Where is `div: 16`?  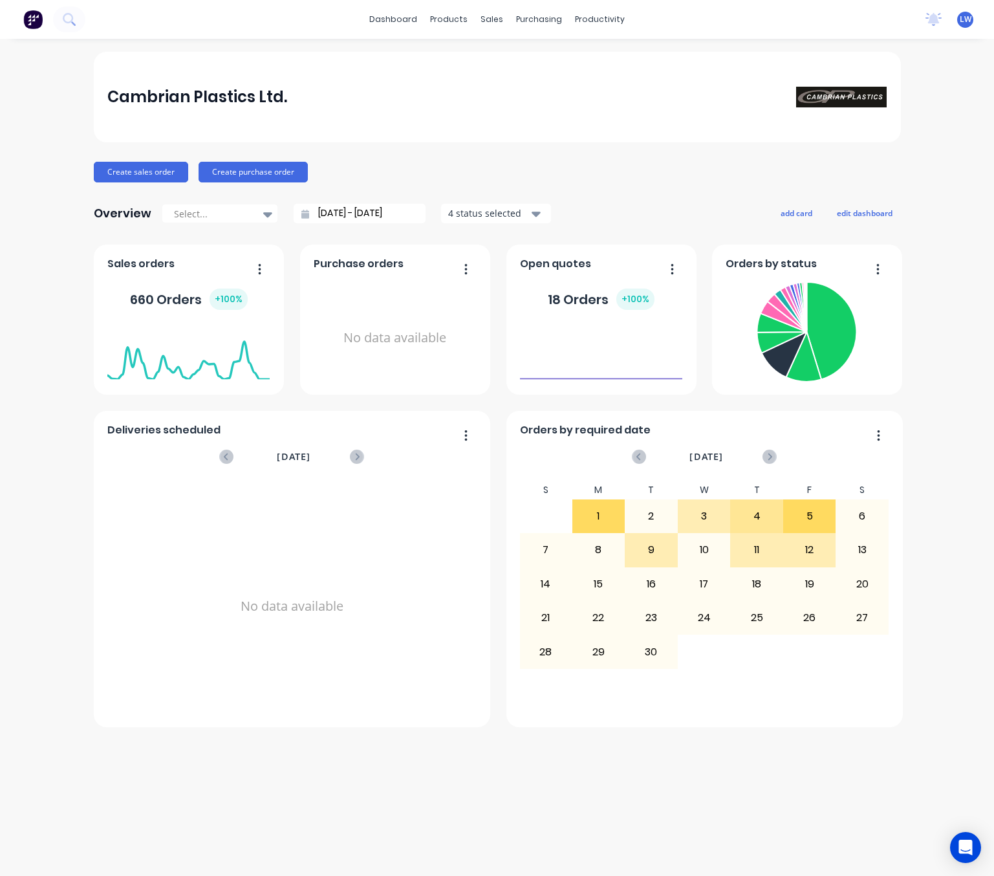
div: 16 is located at coordinates (651, 584).